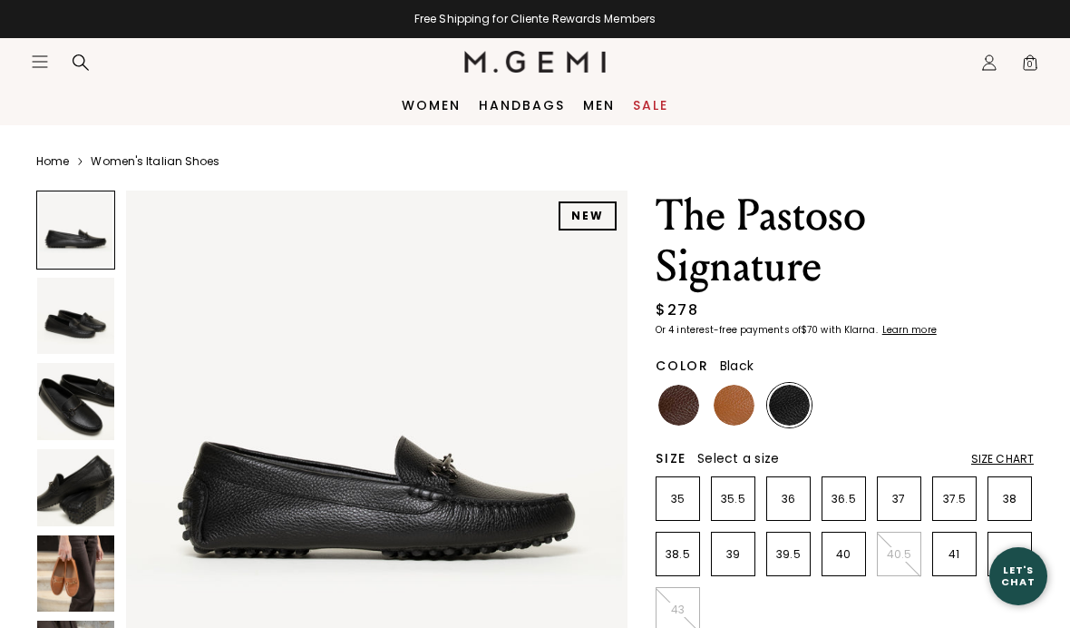  I want to click on img: M.Gemi, so click(535, 62).